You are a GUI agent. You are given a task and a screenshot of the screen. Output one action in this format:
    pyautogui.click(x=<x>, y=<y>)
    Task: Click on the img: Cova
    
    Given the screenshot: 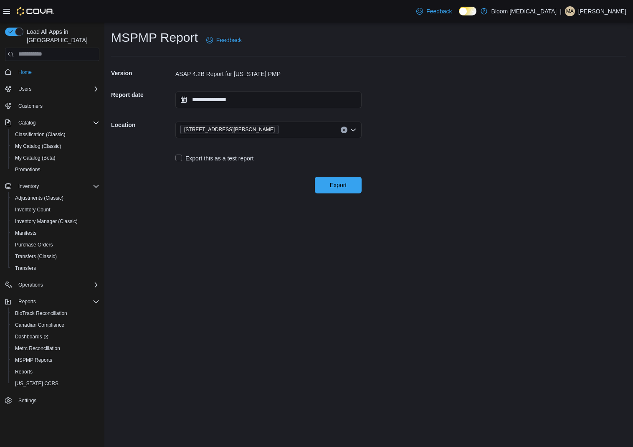 What is the action you would take?
    pyautogui.click(x=35, y=11)
    